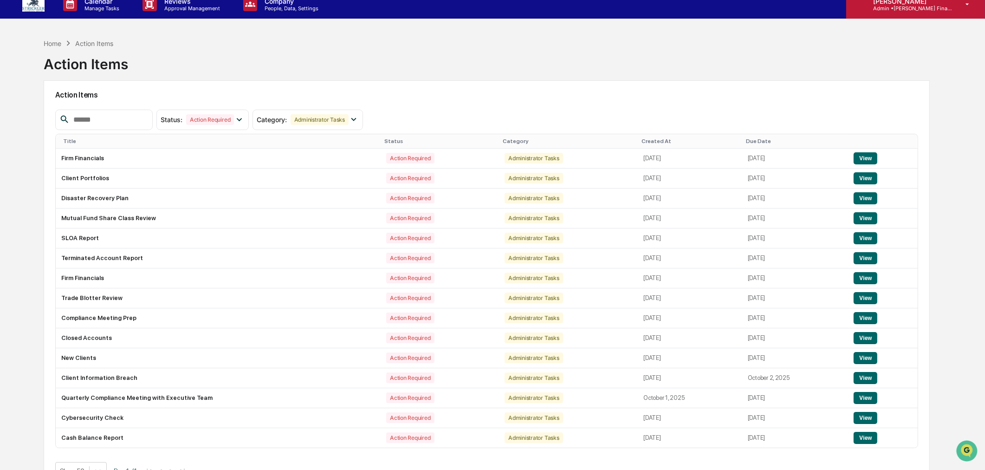 This screenshot has height=470, width=985. What do you see at coordinates (92, 135) in the screenshot?
I see `div: Start new chat` at bounding box center [92, 135].